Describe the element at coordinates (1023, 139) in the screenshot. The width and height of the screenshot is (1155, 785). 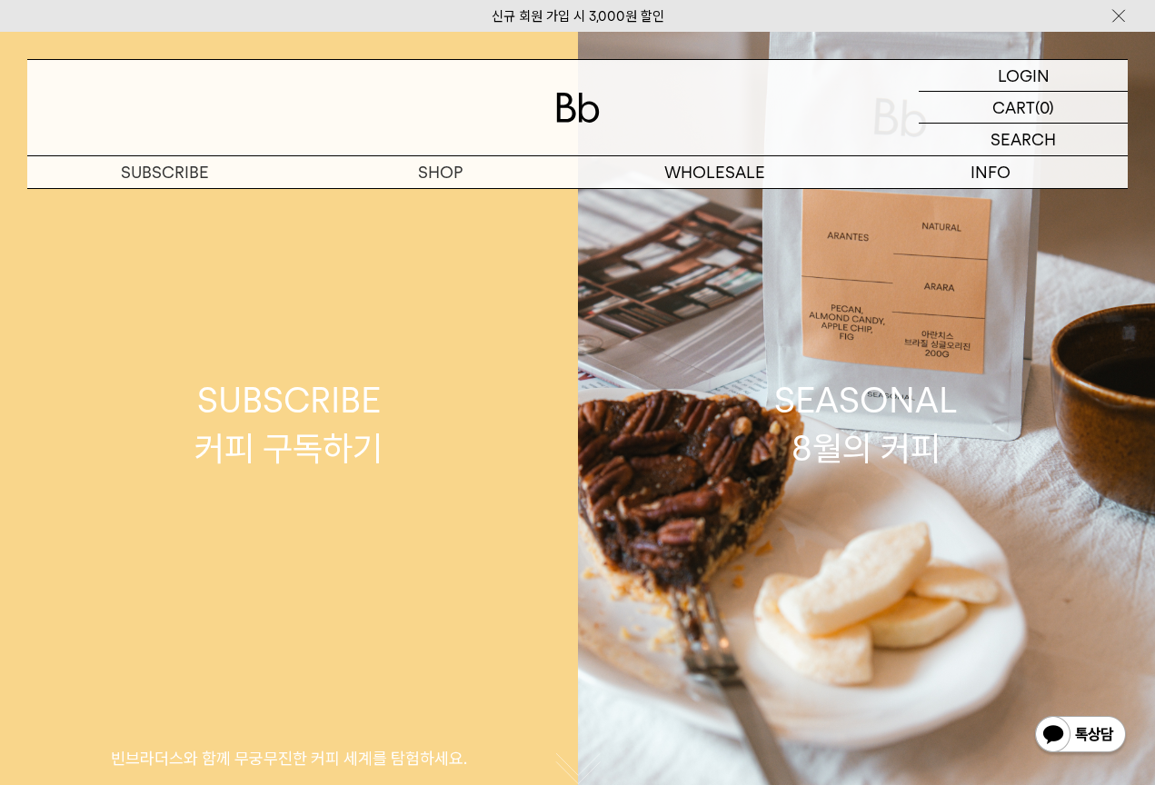
I see `p: SEARCH` at that location.